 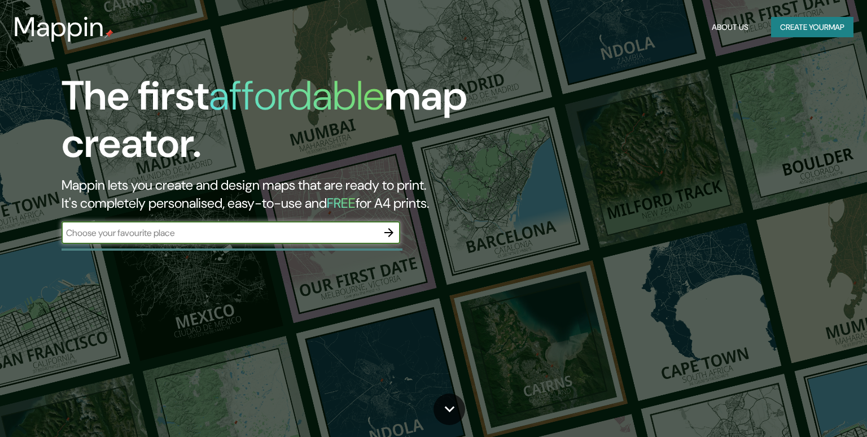 I want to click on h1: affordable, so click(x=296, y=95).